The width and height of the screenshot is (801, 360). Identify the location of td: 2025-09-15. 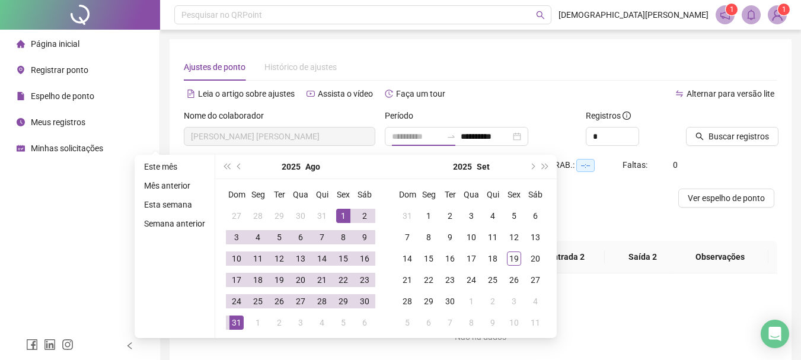
(429, 258).